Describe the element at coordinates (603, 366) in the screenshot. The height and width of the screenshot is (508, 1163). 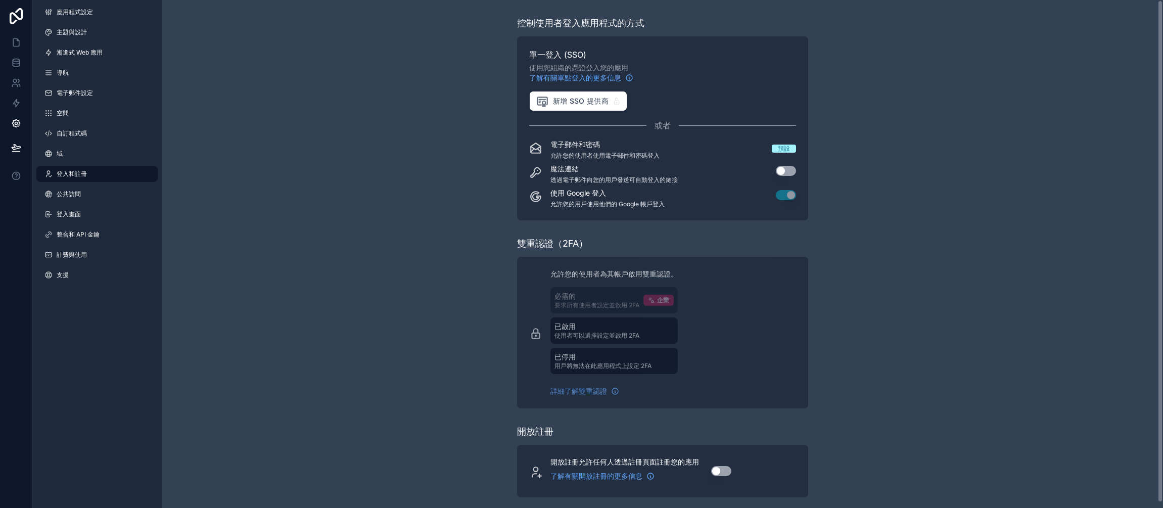
I see `font: 用戶將無法在此應用程式上設定 2FA` at that location.